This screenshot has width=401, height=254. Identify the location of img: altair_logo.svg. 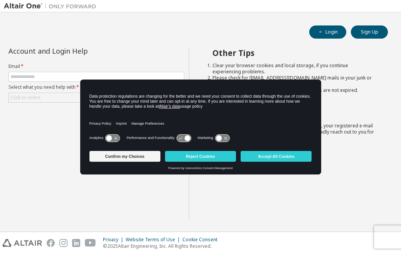
(22, 243).